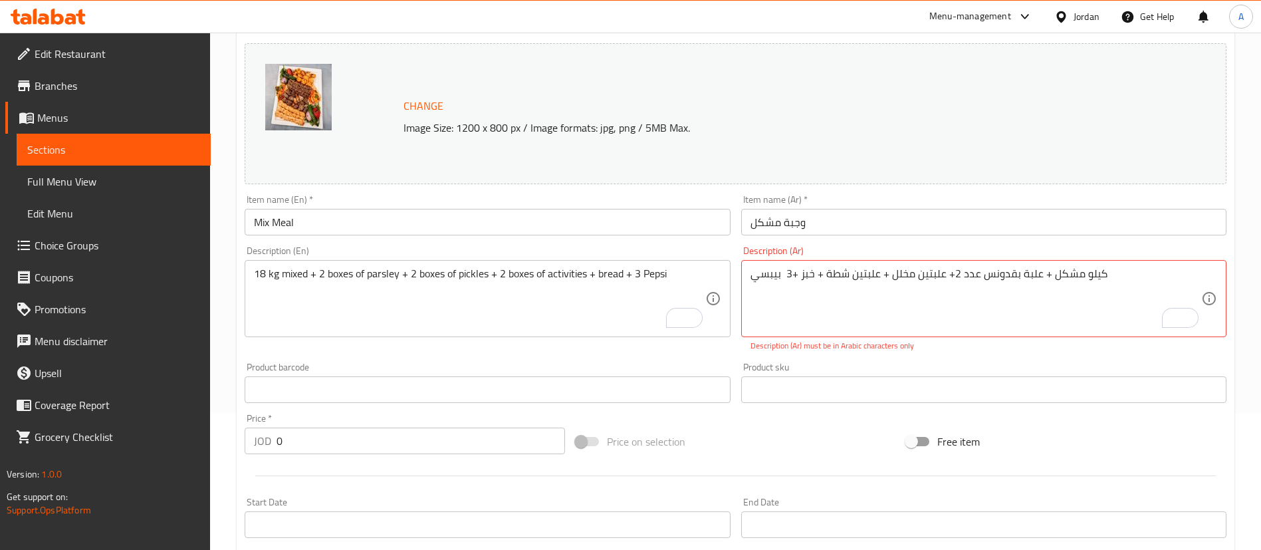  What do you see at coordinates (646, 441) in the screenshot?
I see `span: Price on selection` at bounding box center [646, 441].